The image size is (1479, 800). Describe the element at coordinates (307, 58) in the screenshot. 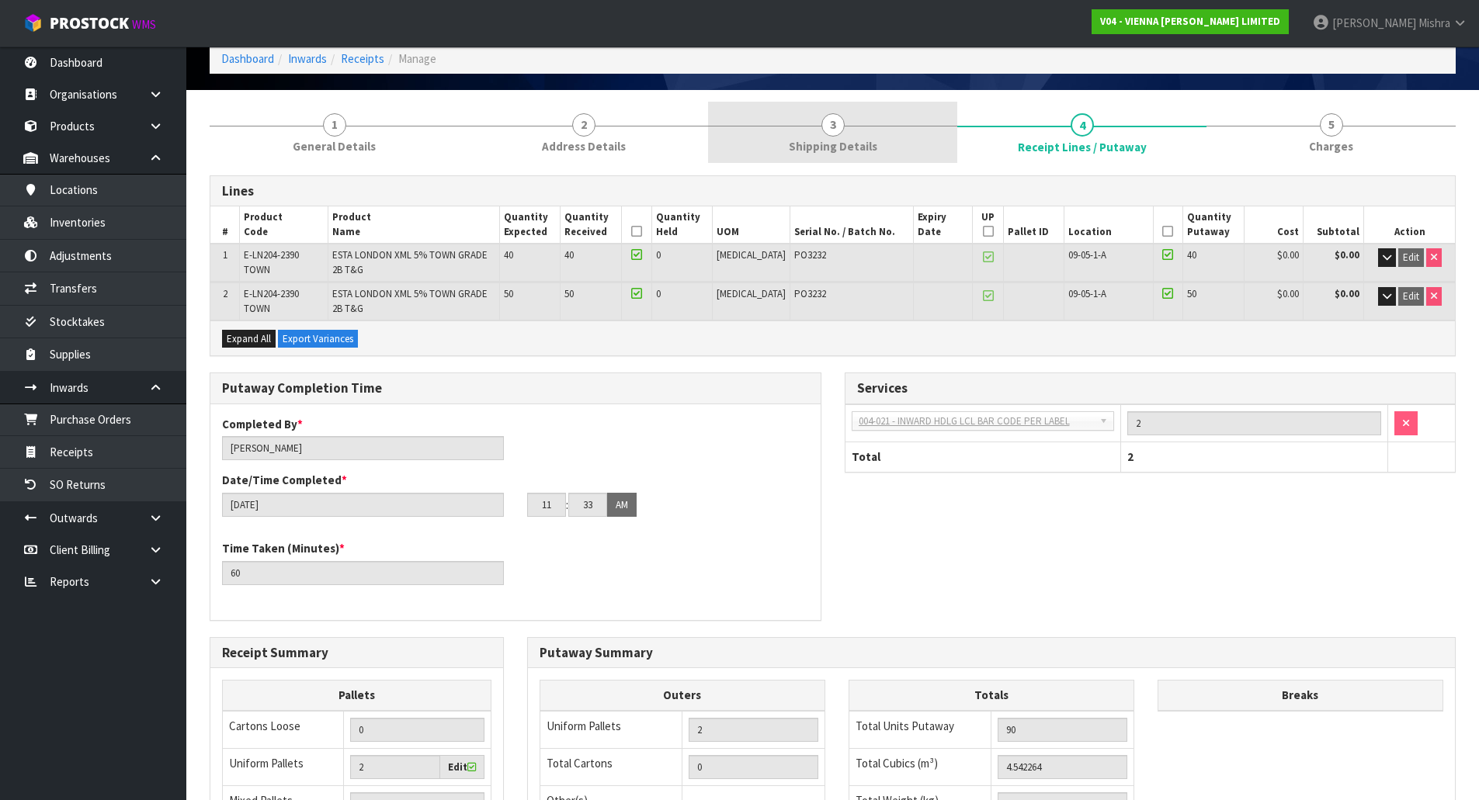

I see `a: Inwards` at that location.